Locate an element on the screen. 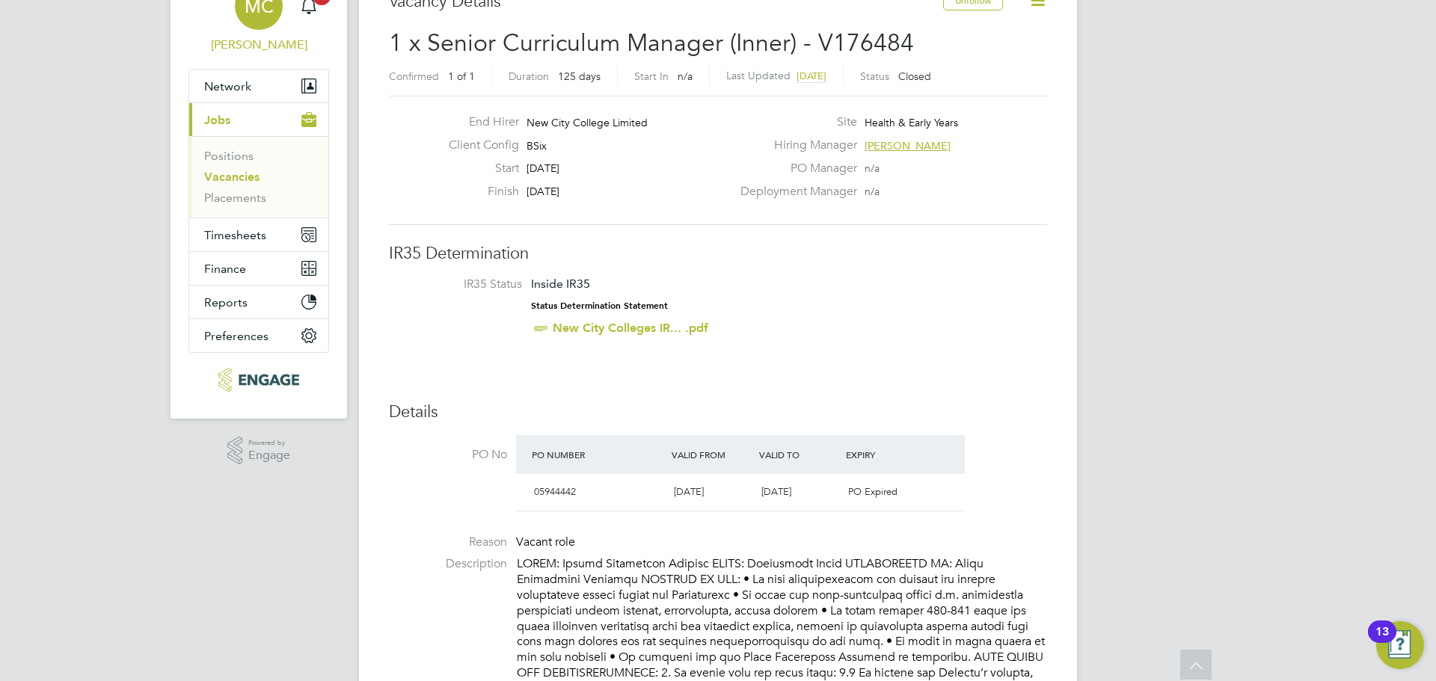  span: Mark Carter is located at coordinates (259, 45).